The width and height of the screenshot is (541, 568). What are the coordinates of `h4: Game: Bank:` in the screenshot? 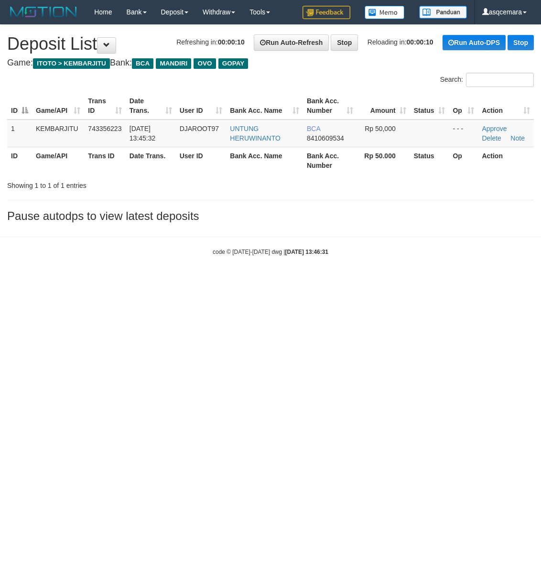 It's located at (271, 63).